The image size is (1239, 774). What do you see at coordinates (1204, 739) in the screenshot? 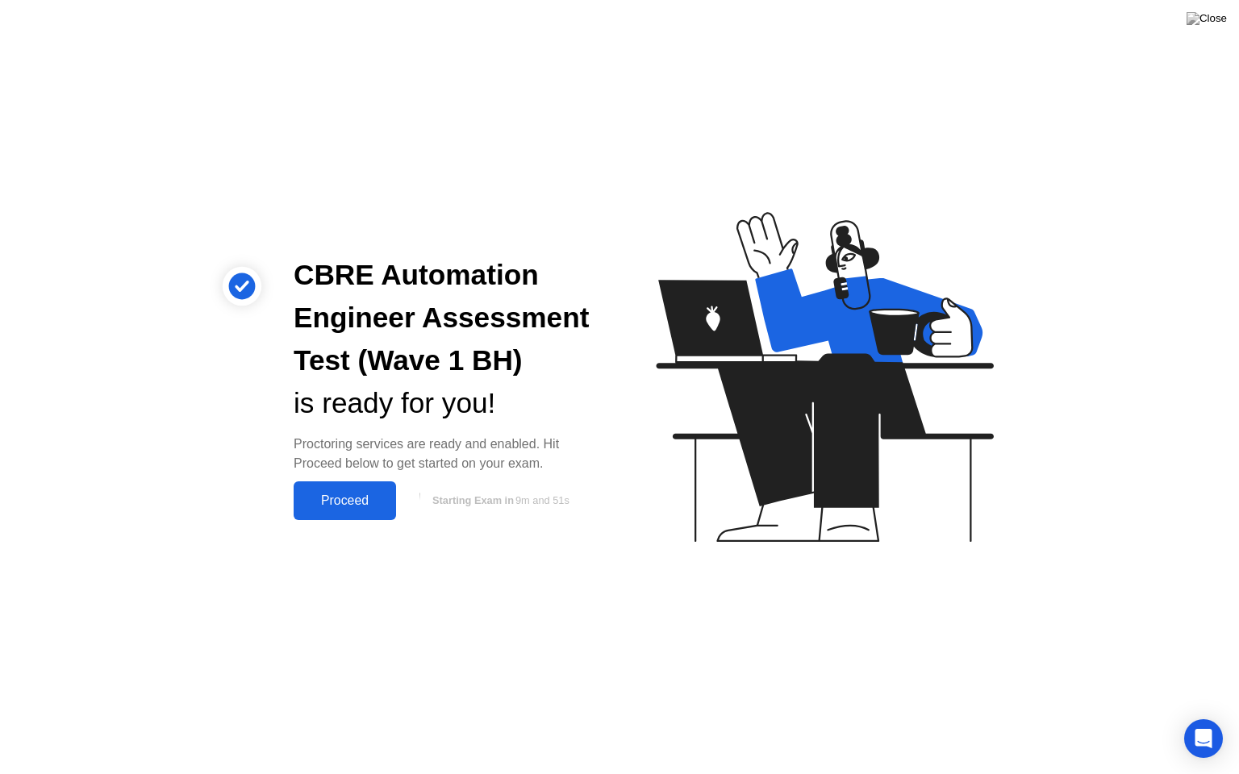
I see `div: Open Intercom Messenger` at bounding box center [1204, 739].